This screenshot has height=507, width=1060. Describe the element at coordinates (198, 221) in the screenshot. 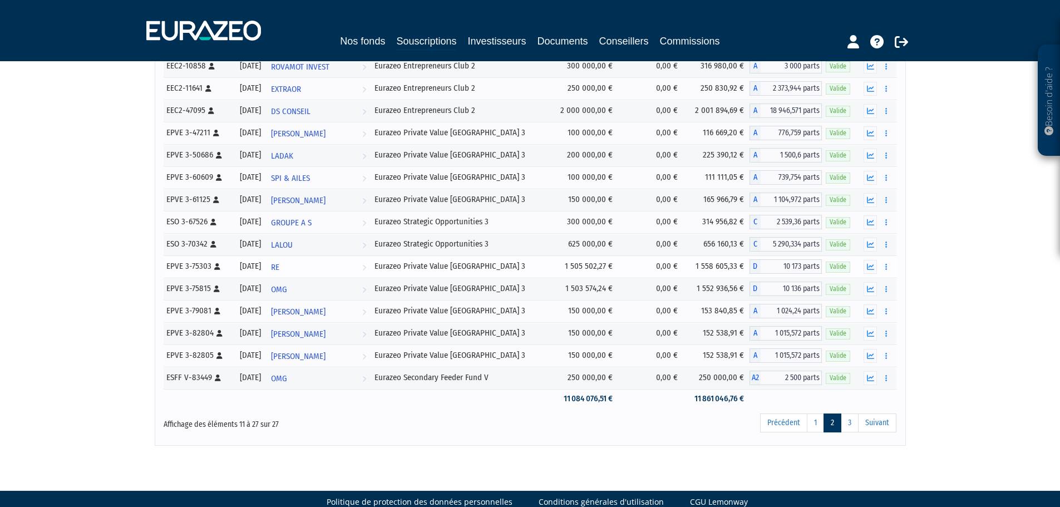

I see `div: ESO 3-67526` at that location.